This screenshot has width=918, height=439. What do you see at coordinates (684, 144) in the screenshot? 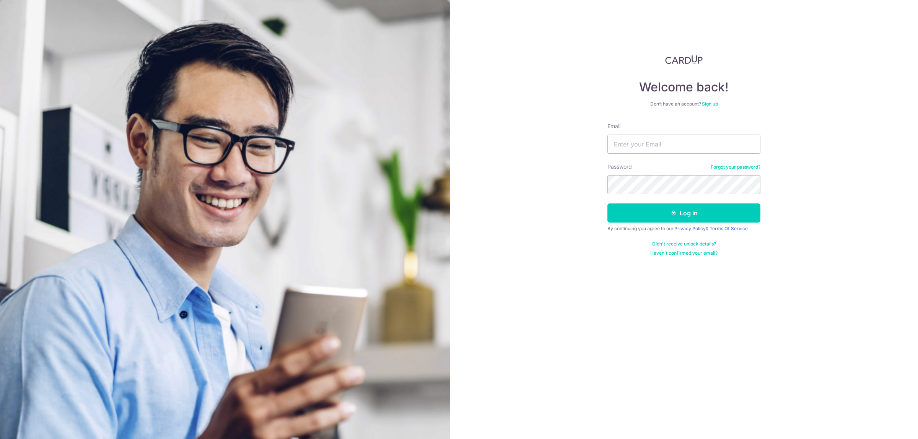
I see `input: Enter your Email` at bounding box center [684, 144].